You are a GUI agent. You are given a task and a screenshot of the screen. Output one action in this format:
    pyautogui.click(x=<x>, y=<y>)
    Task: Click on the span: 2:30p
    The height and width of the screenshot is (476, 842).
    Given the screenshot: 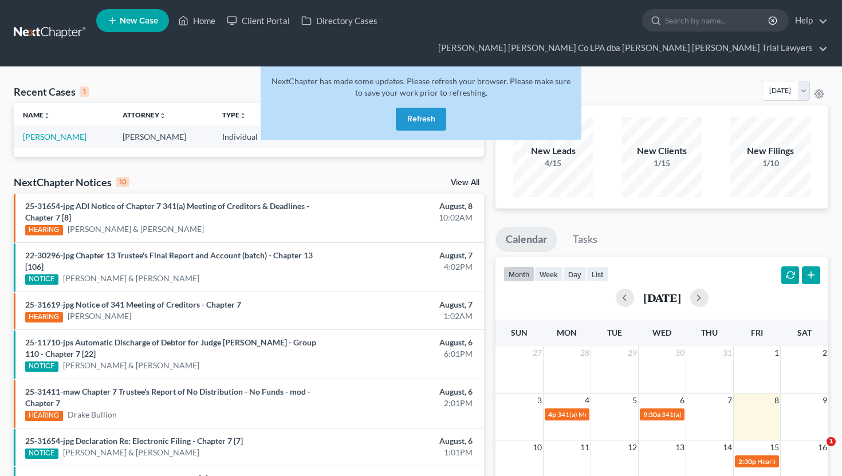 What is the action you would take?
    pyautogui.click(x=747, y=461)
    